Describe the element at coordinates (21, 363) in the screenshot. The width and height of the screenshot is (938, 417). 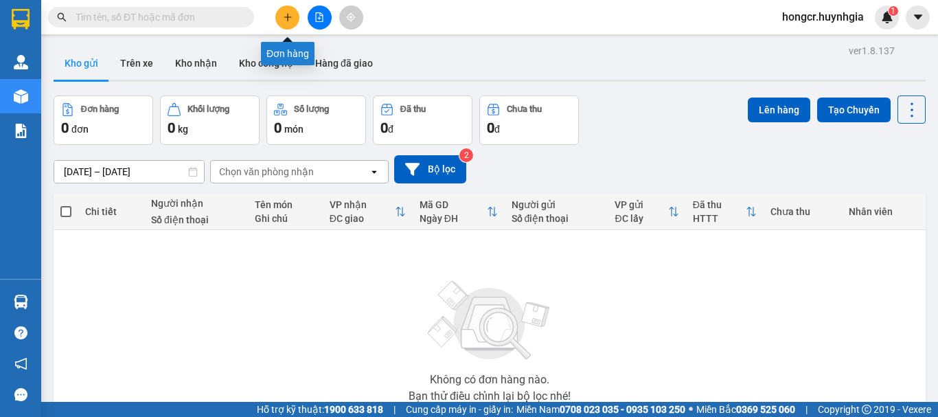
I see `span: notification` at that location.